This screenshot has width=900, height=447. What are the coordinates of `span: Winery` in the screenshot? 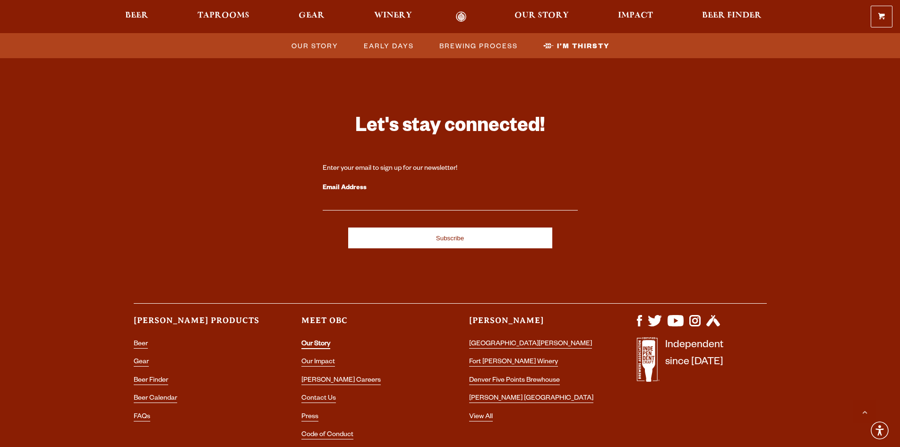 It's located at (393, 16).